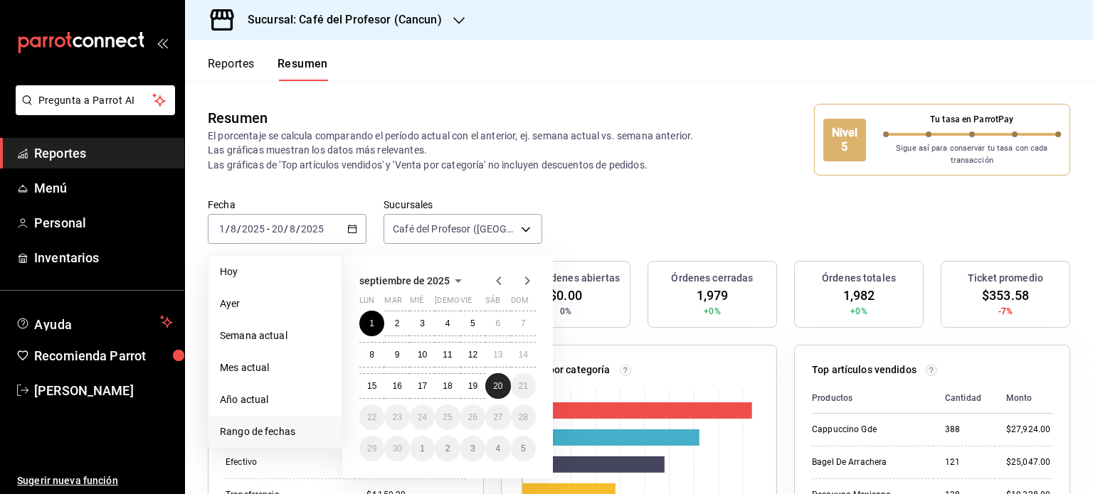 This screenshot has width=1093, height=494. Describe the element at coordinates (519, 303) in the screenshot. I see `abbr: domingo` at that location.